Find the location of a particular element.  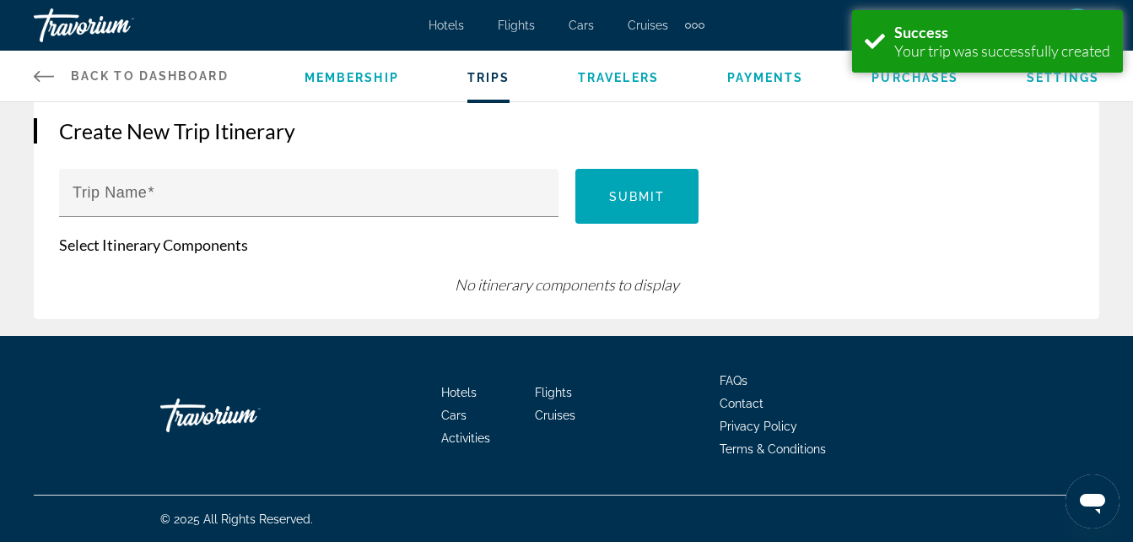

a: Settings is located at coordinates (1063, 78).